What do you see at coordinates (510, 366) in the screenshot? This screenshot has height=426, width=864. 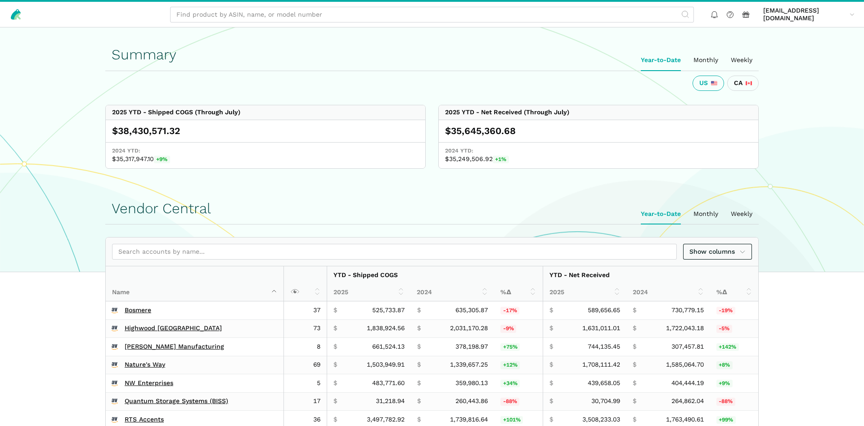 I see `span: +12%` at bounding box center [510, 366].